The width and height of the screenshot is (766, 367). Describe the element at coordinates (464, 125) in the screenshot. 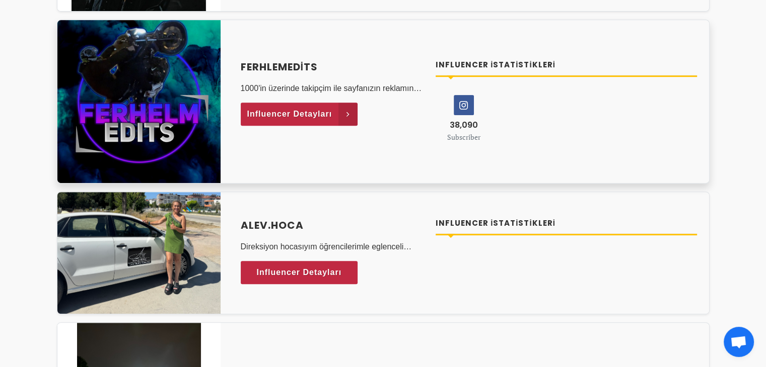

I see `span: 38,090` at that location.